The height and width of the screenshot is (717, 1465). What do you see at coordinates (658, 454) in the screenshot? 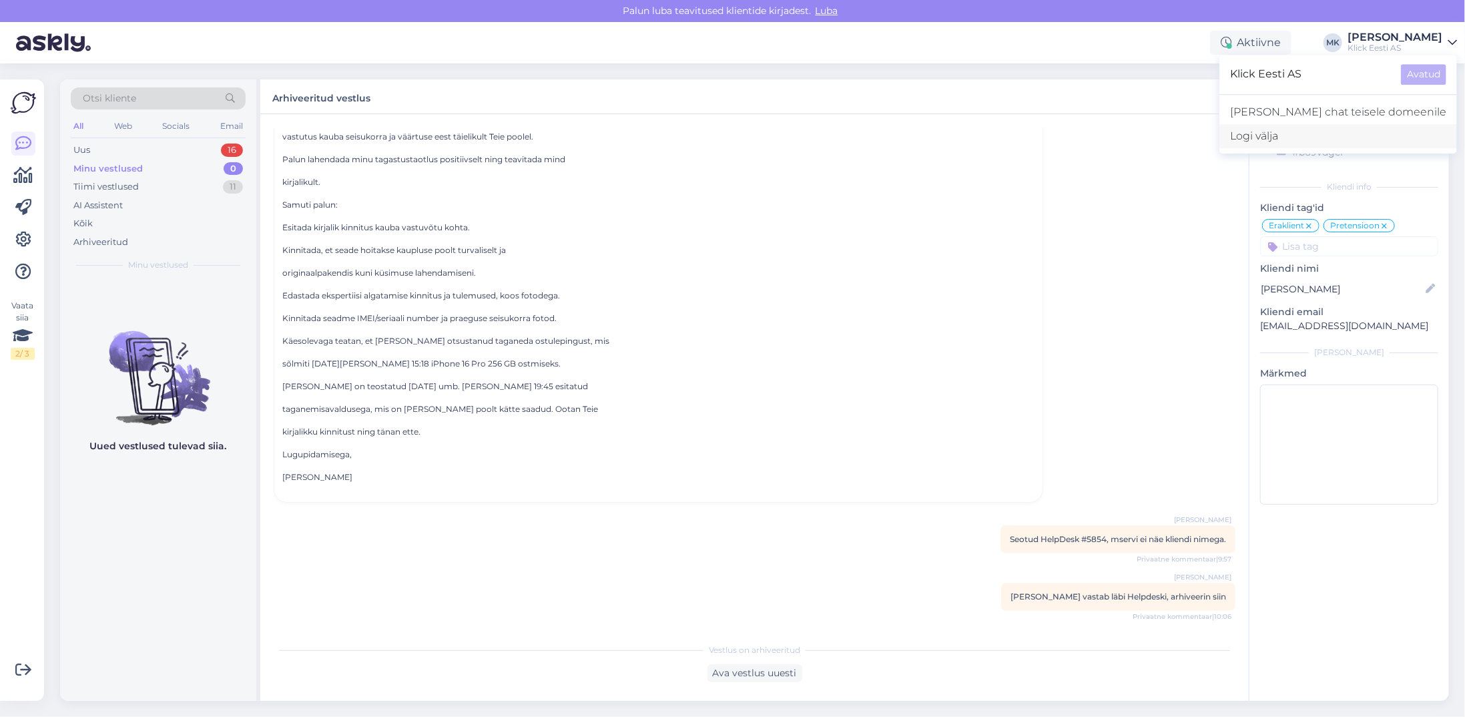
I see `p: Lugupidamisega,` at bounding box center [658, 454].